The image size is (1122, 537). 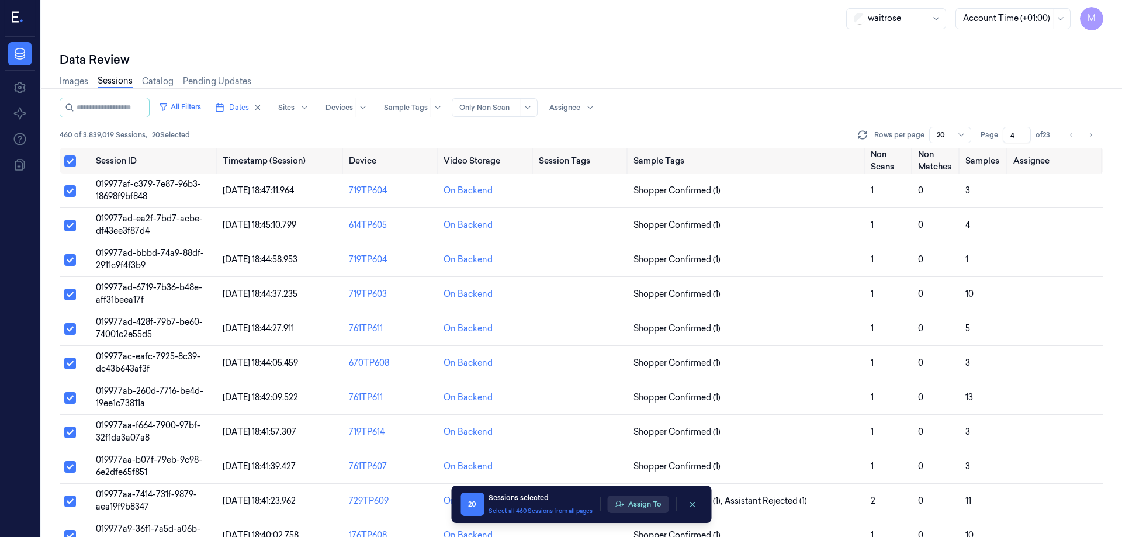 I want to click on th: Non Scans, so click(x=890, y=161).